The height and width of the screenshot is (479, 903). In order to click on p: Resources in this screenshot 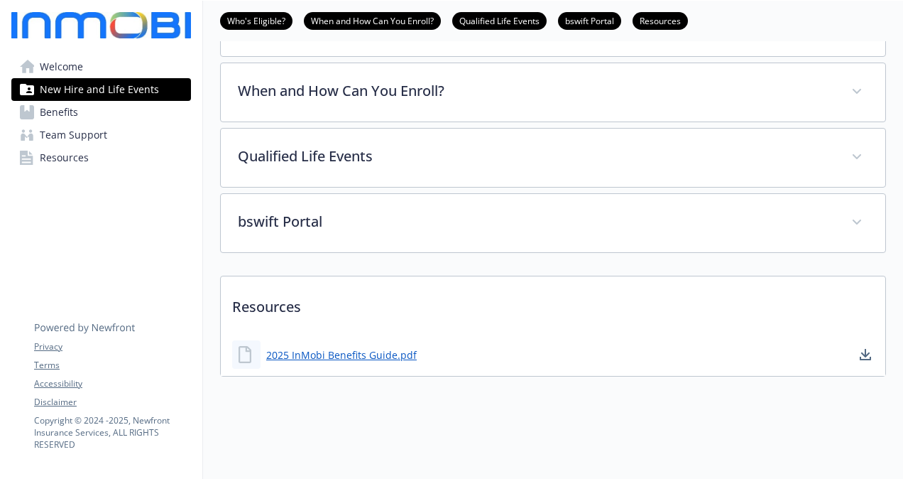, I will do `click(553, 302)`.